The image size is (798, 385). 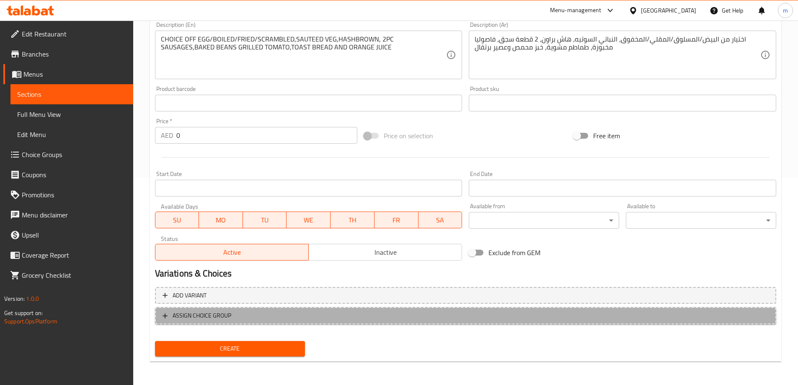 What do you see at coordinates (352, 220) in the screenshot?
I see `button: TH` at bounding box center [352, 220].